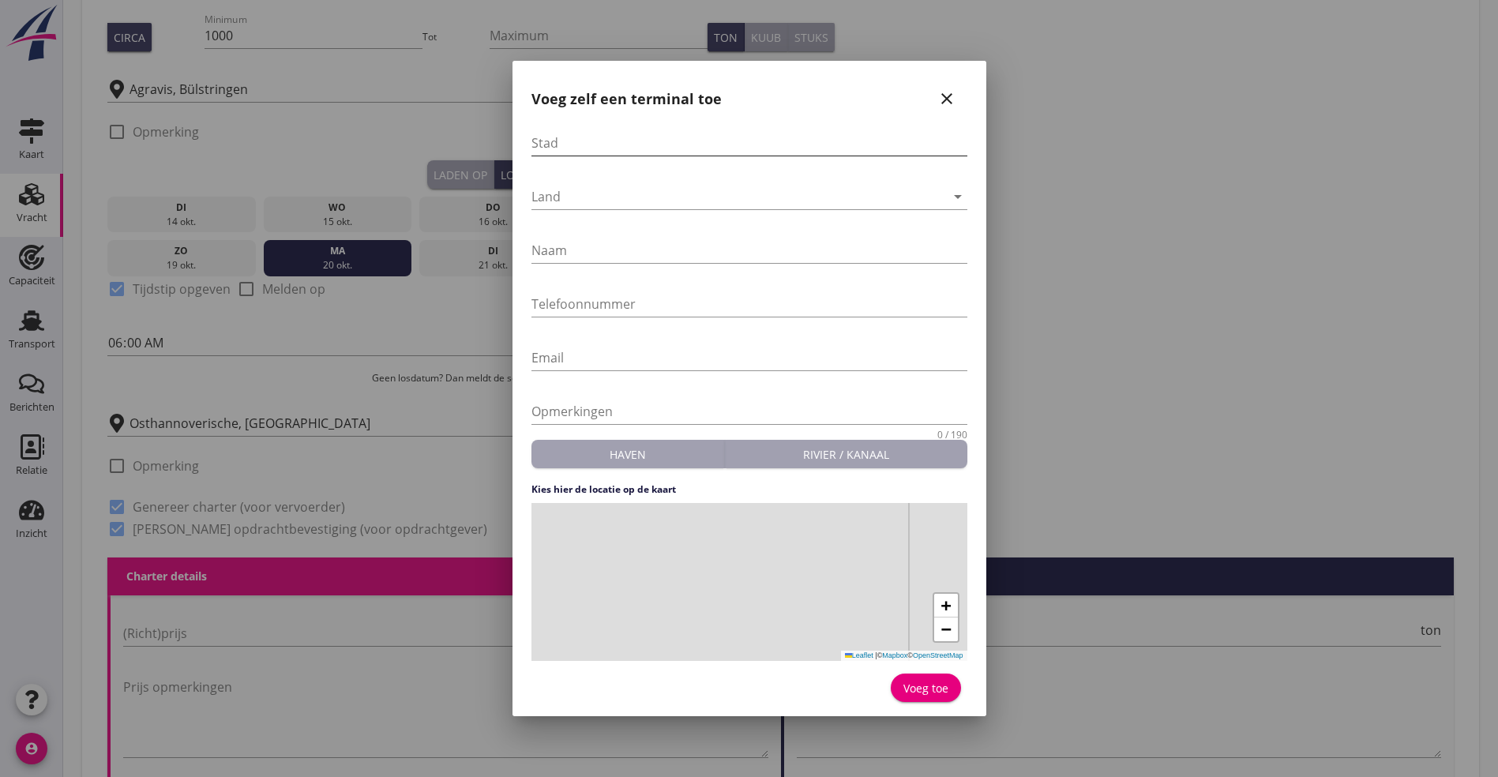 This screenshot has width=1498, height=777. Describe the element at coordinates (749, 489) in the screenshot. I see `h4: Kies hier de locatie op de kaart` at that location.